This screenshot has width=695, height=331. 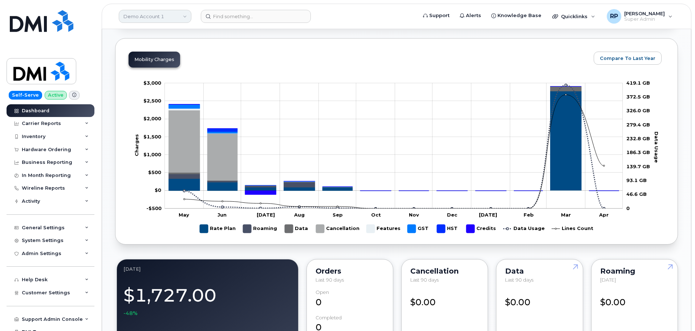 I want to click on span: -48%, so click(x=130, y=313).